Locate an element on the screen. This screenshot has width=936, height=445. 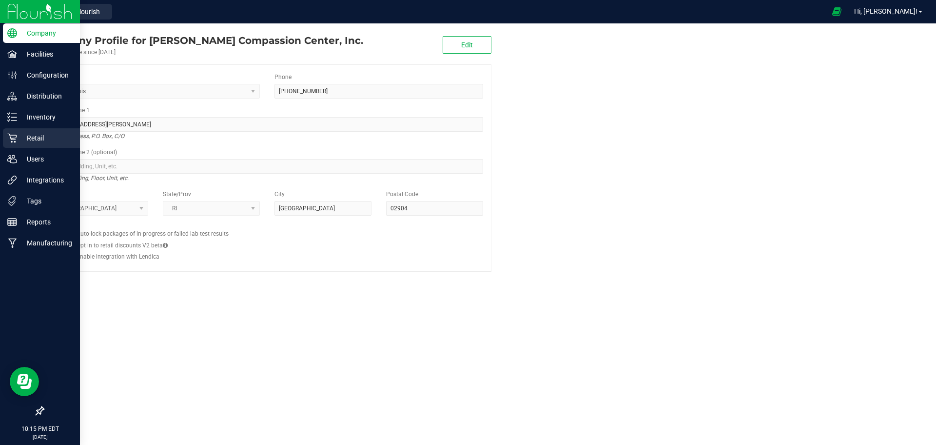
input: Address is located at coordinates (267, 124).